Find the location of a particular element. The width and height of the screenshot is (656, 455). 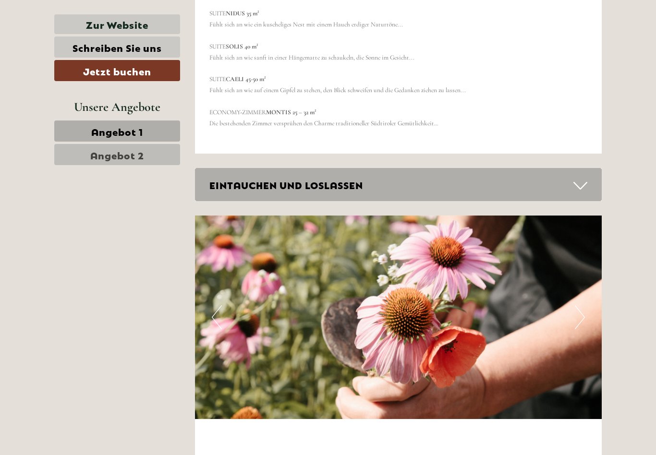

span: Fühlt sich an wie auf einem Gipfel zu stehen, den Blick schweifen und die Gedanken ziehen zu lass... is located at coordinates (337, 90).